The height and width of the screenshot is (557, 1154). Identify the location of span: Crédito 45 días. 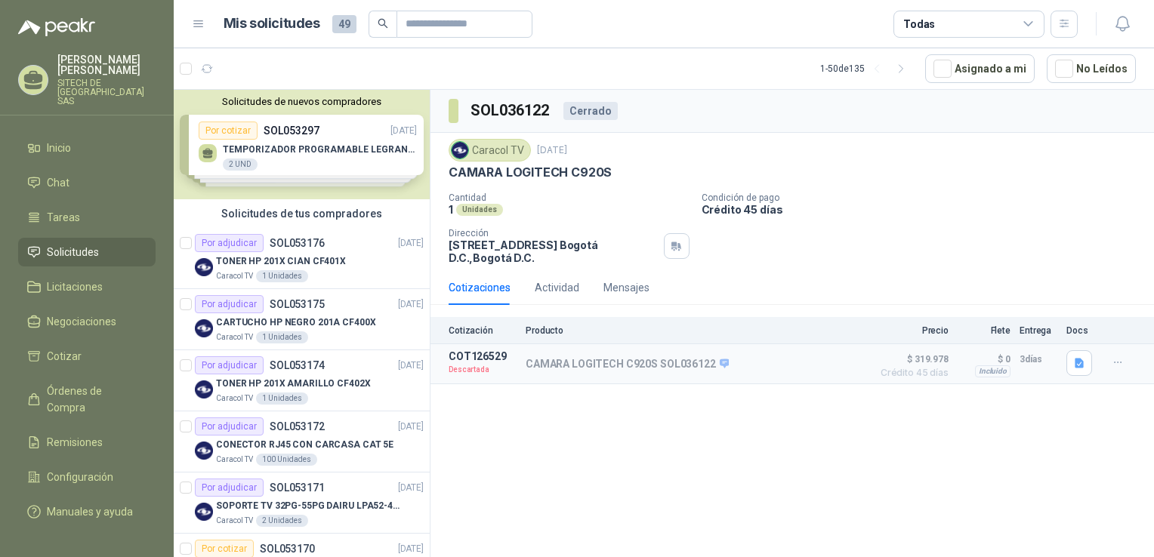
(910, 373).